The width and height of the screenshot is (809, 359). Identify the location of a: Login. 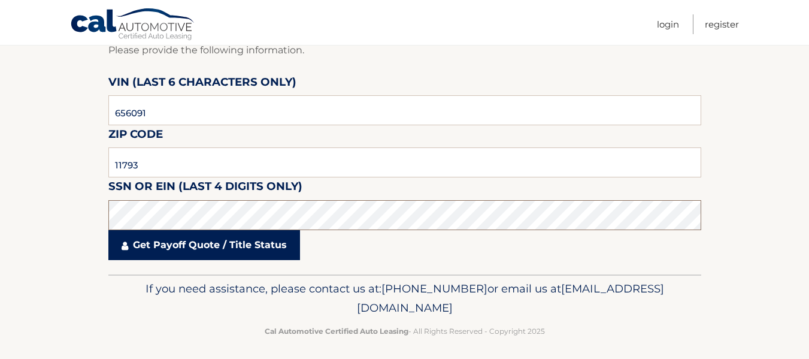
(667, 24).